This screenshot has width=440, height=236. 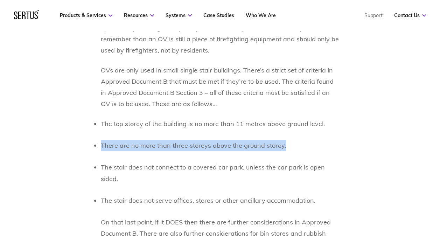 I want to click on p: The stair does not serve offices, stores or other ancillary accommodation., so click(x=220, y=201).